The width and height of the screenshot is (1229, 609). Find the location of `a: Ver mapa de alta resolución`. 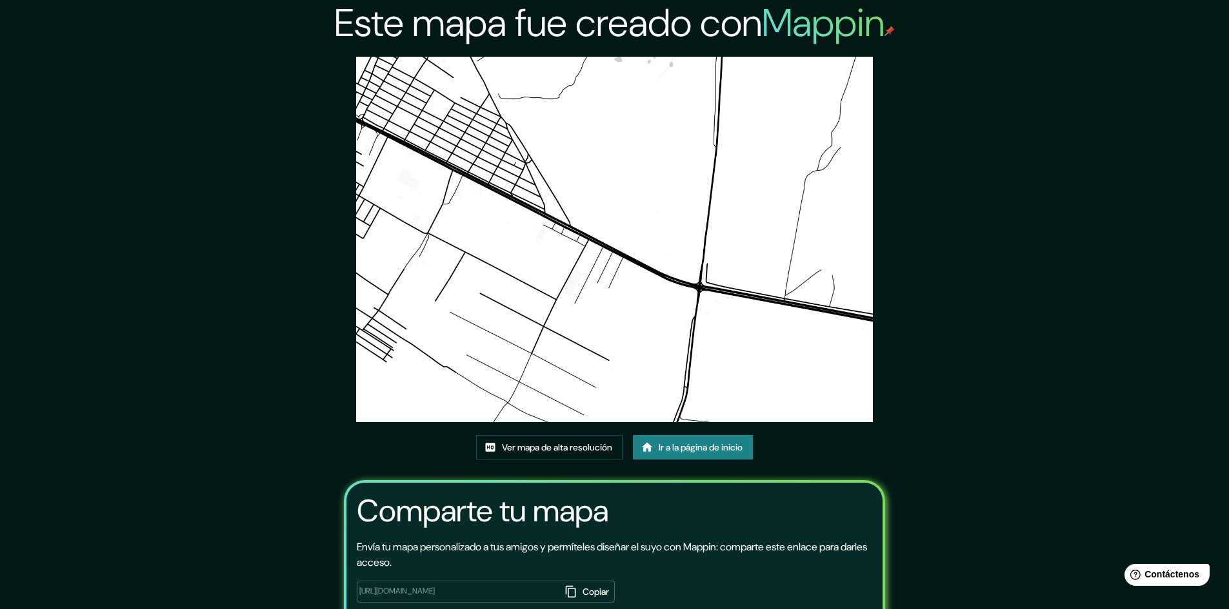

a: Ver mapa de alta resolución is located at coordinates (549, 448).